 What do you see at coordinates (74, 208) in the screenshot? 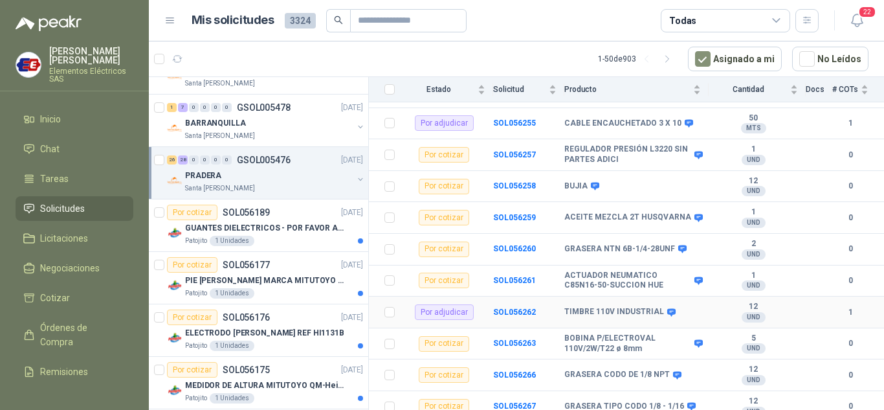
I see `a: Solicitudes` at bounding box center [74, 208].